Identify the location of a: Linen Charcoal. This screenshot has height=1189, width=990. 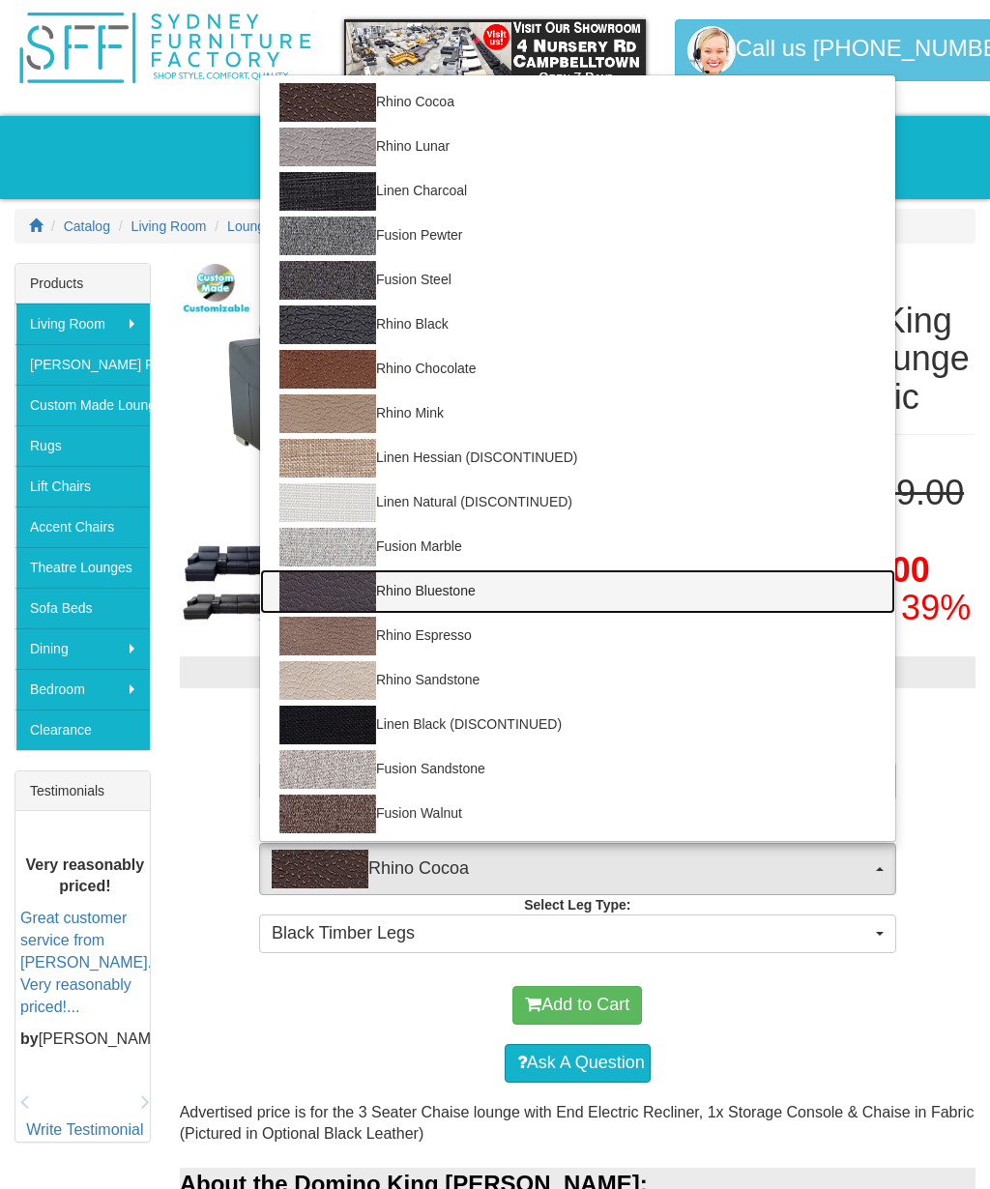
(577, 191).